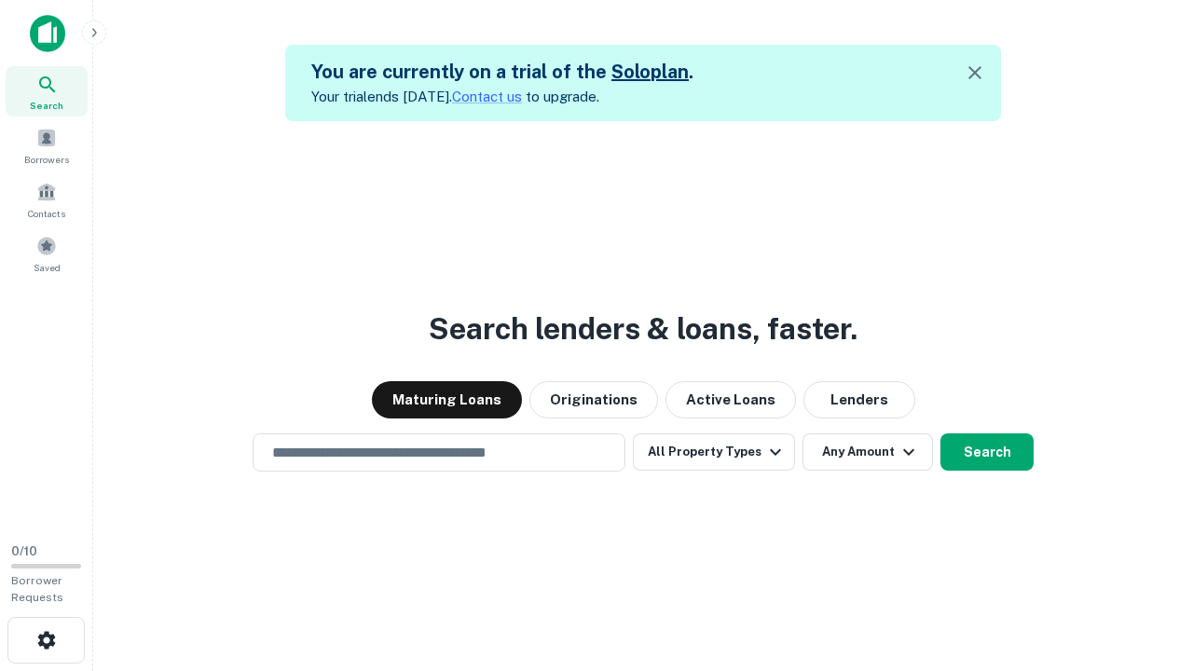  Describe the element at coordinates (47, 159) in the screenshot. I see `span: Borrowers` at that location.